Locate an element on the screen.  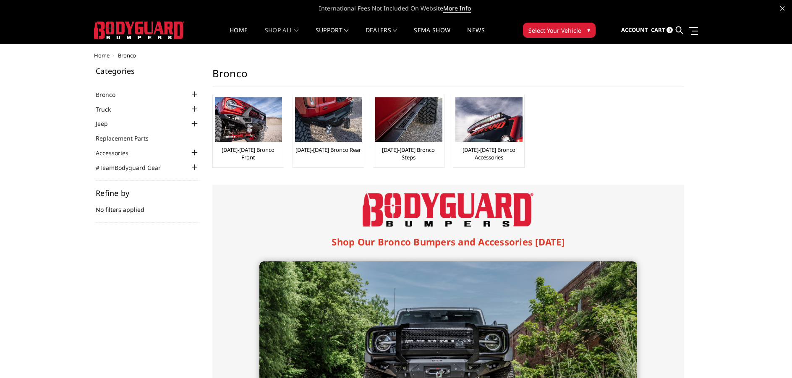
span: Account is located at coordinates (634, 30).